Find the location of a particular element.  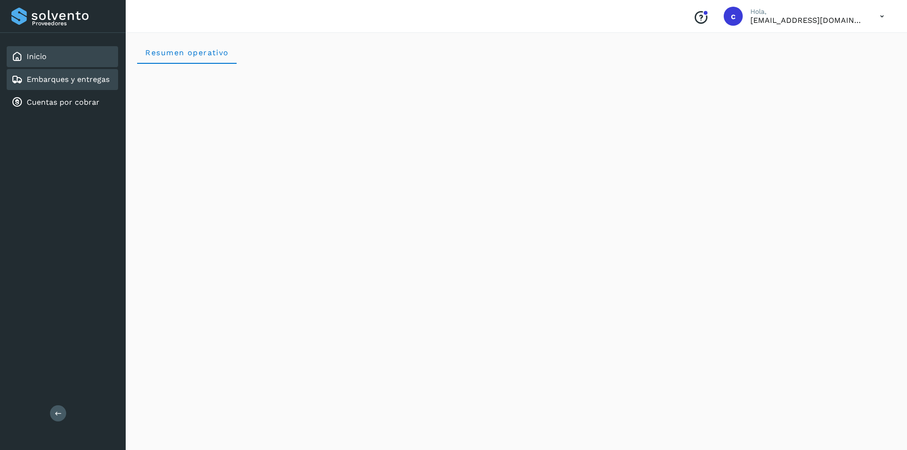

span: Resumen operativo is located at coordinates (187, 52).